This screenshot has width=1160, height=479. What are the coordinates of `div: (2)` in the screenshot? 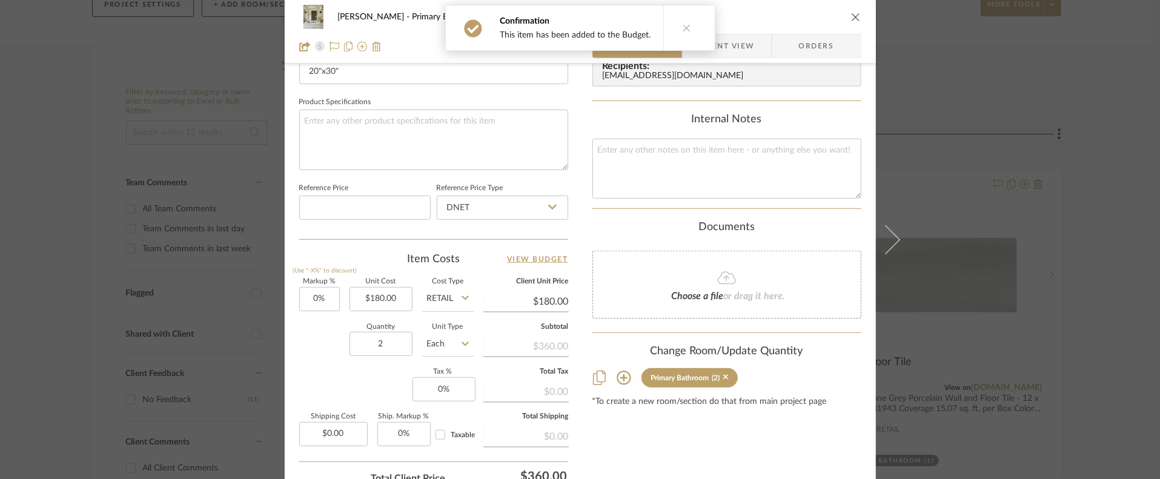 It's located at (716, 378).